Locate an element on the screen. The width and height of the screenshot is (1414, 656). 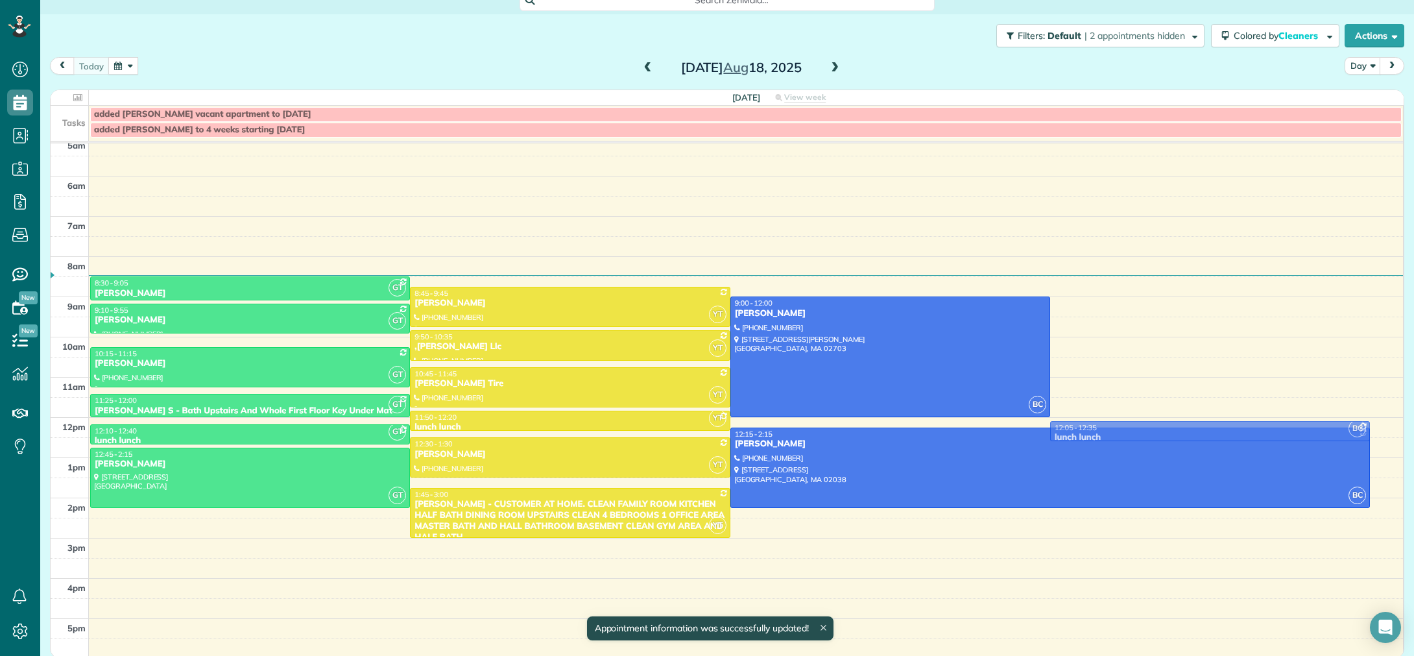
button: next is located at coordinates (1391, 65).